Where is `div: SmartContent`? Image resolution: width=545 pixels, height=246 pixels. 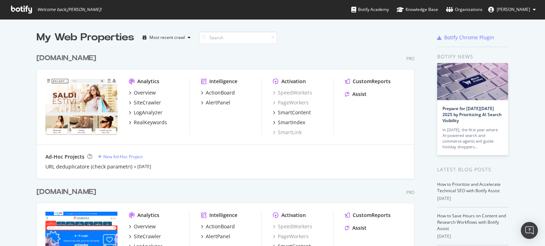 div: SmartContent is located at coordinates (294, 113).